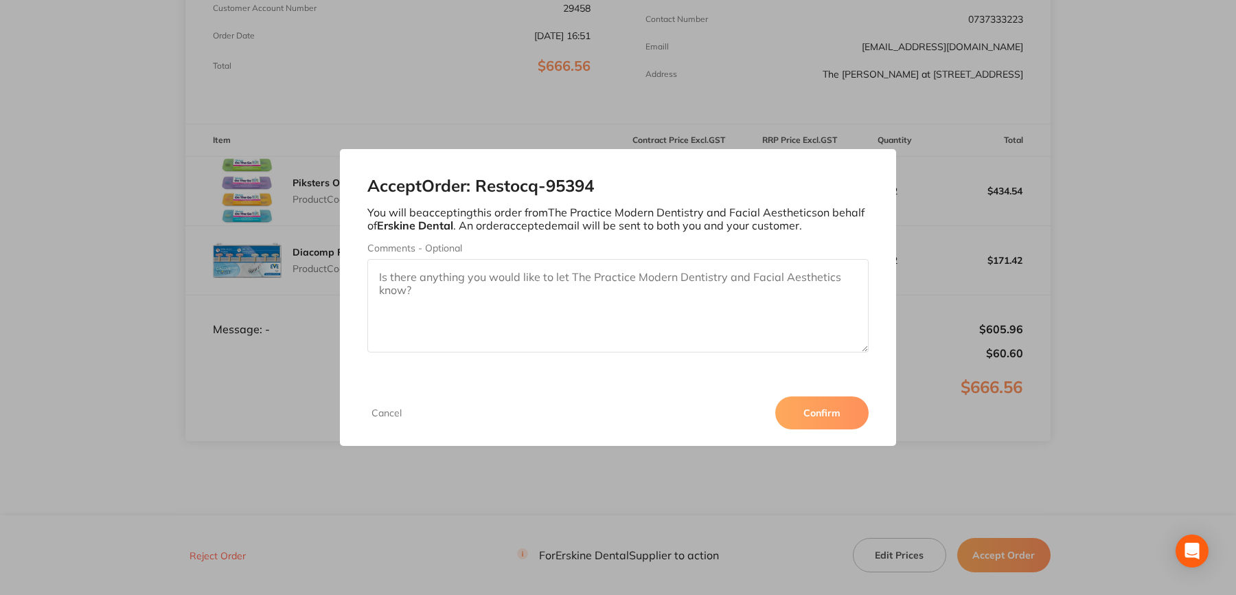 The width and height of the screenshot is (1236, 595). I want to click on button: Cancel, so click(387, 413).